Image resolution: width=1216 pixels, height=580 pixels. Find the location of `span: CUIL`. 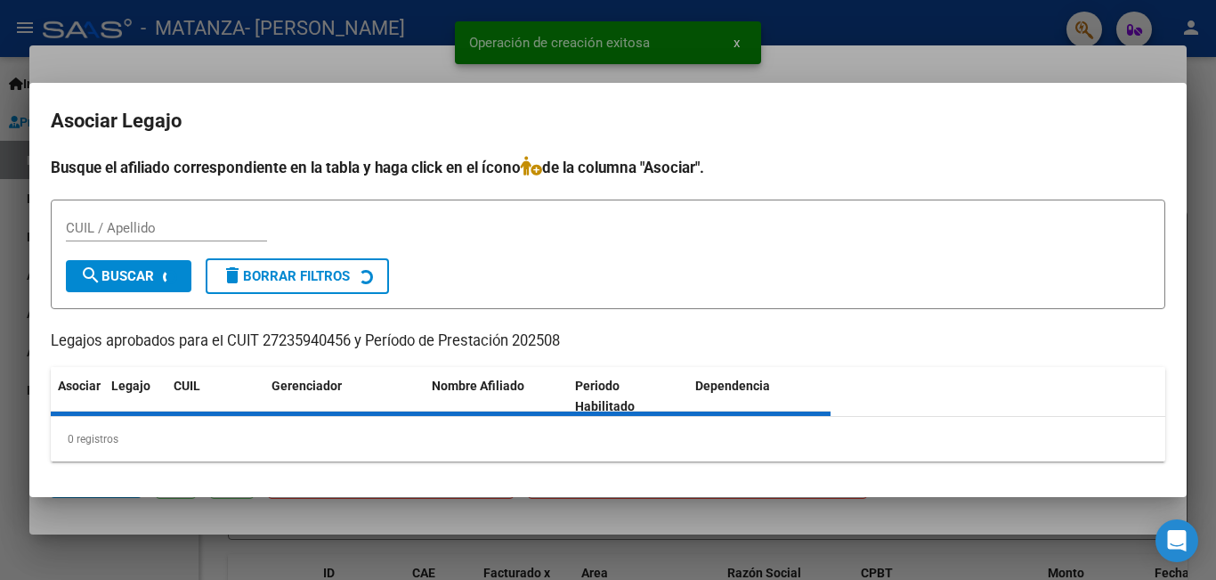

span: CUIL is located at coordinates (187, 386).